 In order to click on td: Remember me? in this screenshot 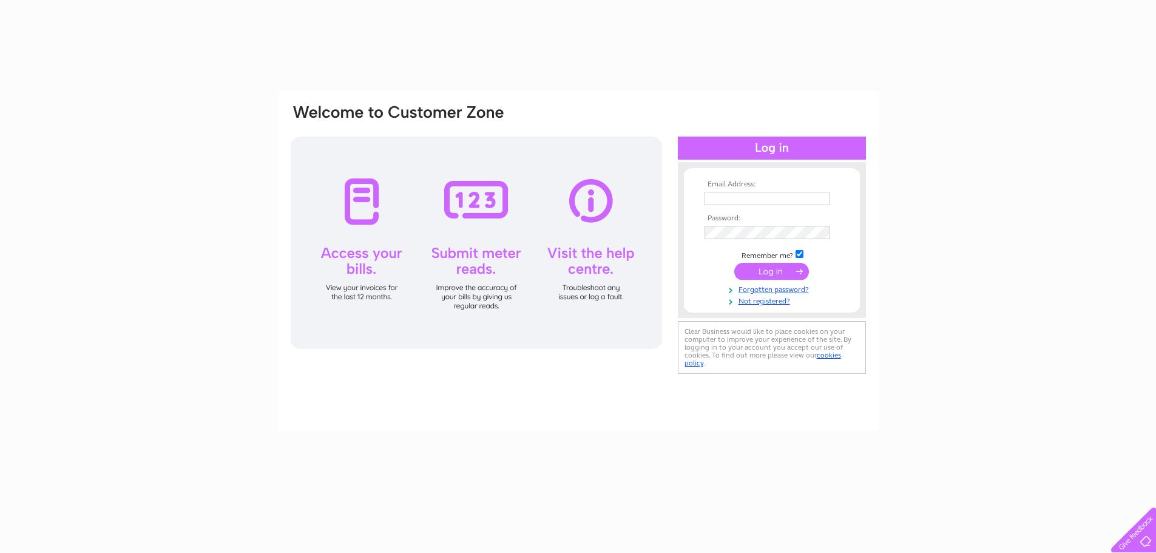, I will do `click(772, 254)`.